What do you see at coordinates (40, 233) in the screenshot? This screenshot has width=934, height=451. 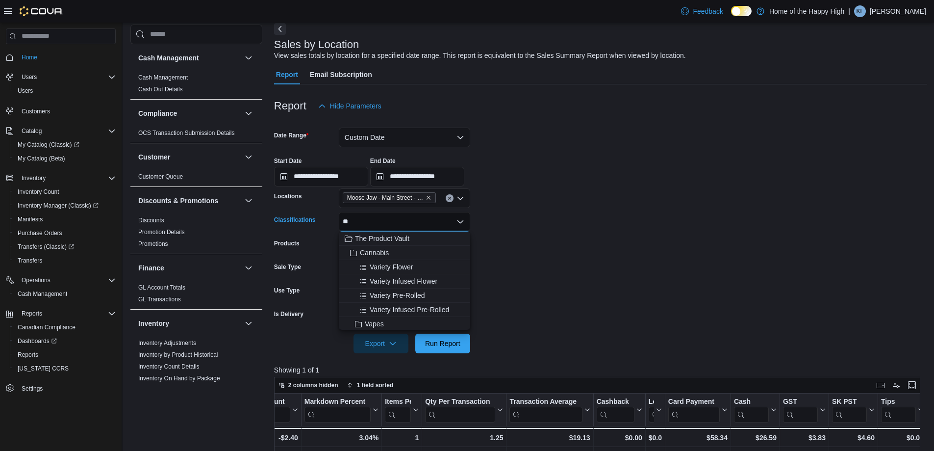 I see `span: Purchase Orders` at bounding box center [40, 233].